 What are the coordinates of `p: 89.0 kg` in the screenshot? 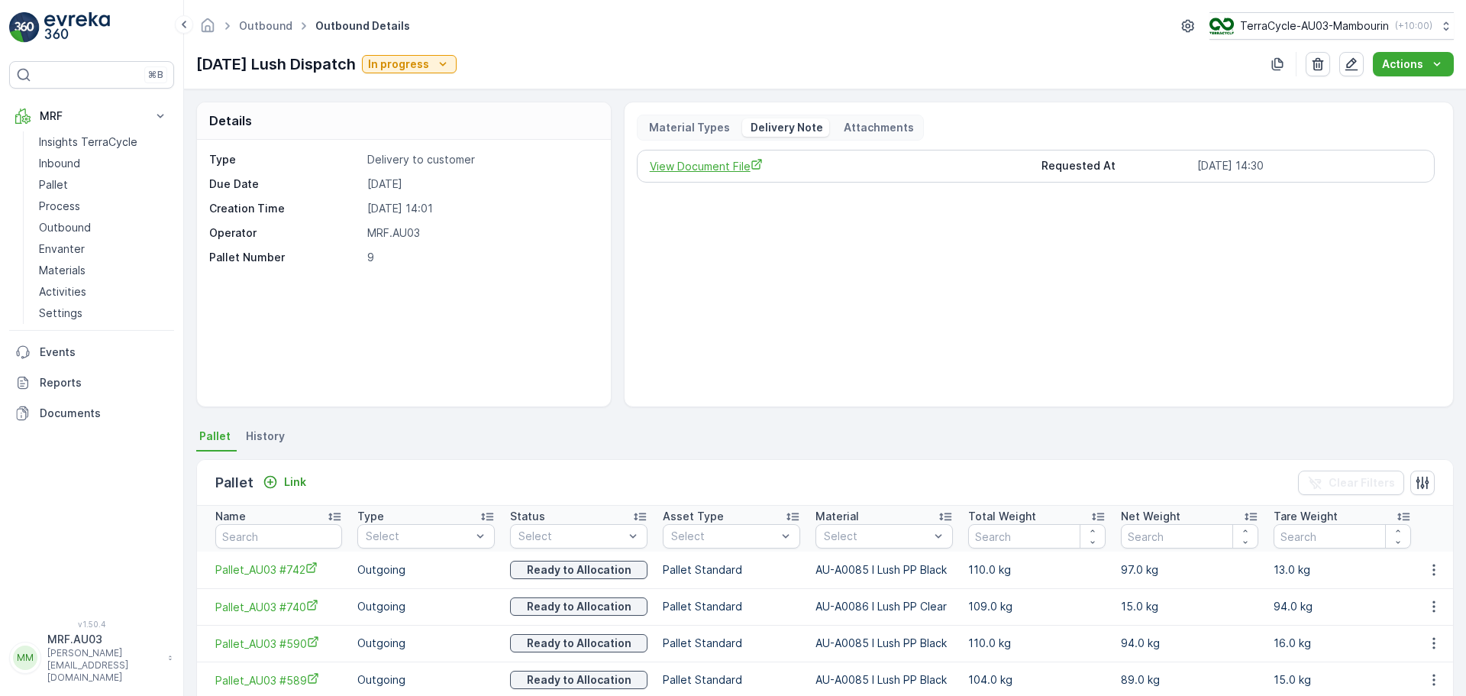 It's located at (1190, 680).